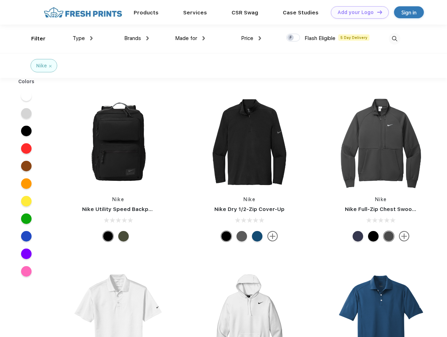  Describe the element at coordinates (409, 12) in the screenshot. I see `div: Sign in` at that location.